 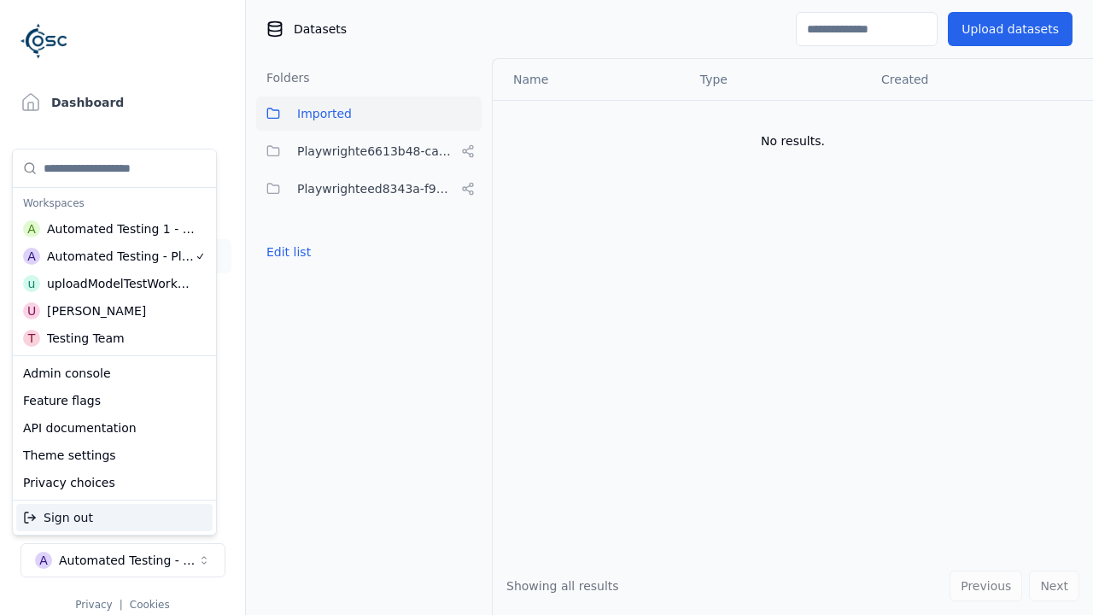 What do you see at coordinates (114, 482) in the screenshot?
I see `div: Privacy choices` at bounding box center [114, 482].